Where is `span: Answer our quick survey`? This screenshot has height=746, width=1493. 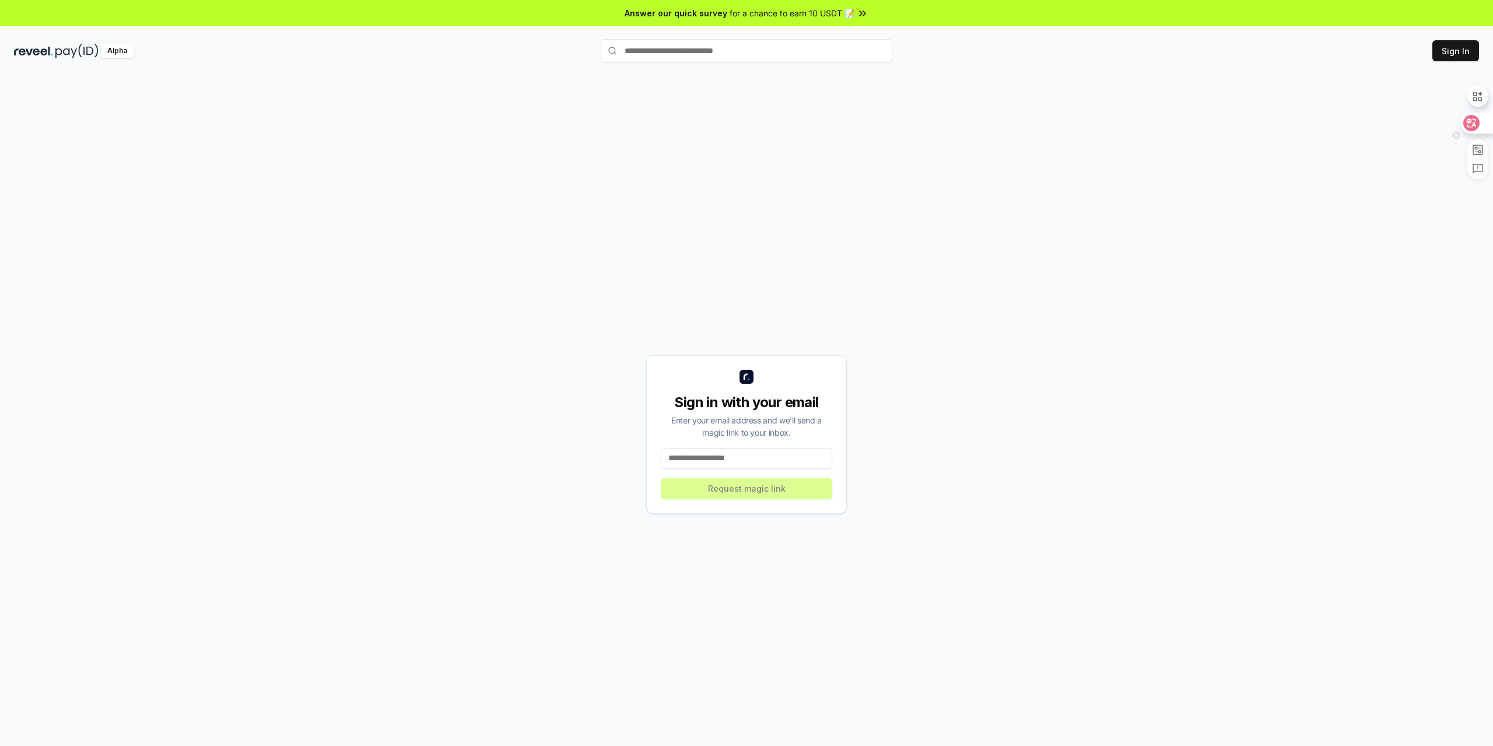 span: Answer our quick survey is located at coordinates (676, 13).